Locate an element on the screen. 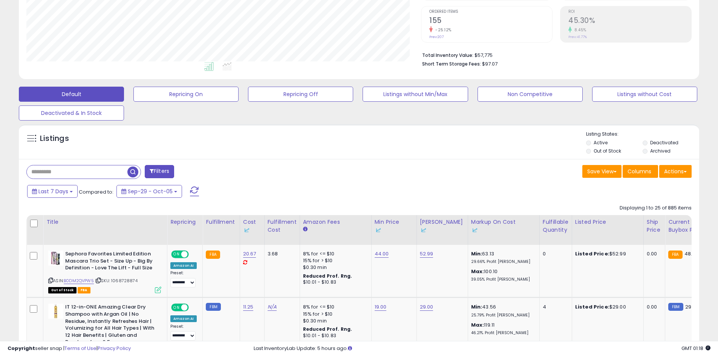 This screenshot has width=718, height=356. div: Fulfillment is located at coordinates (221, 222).